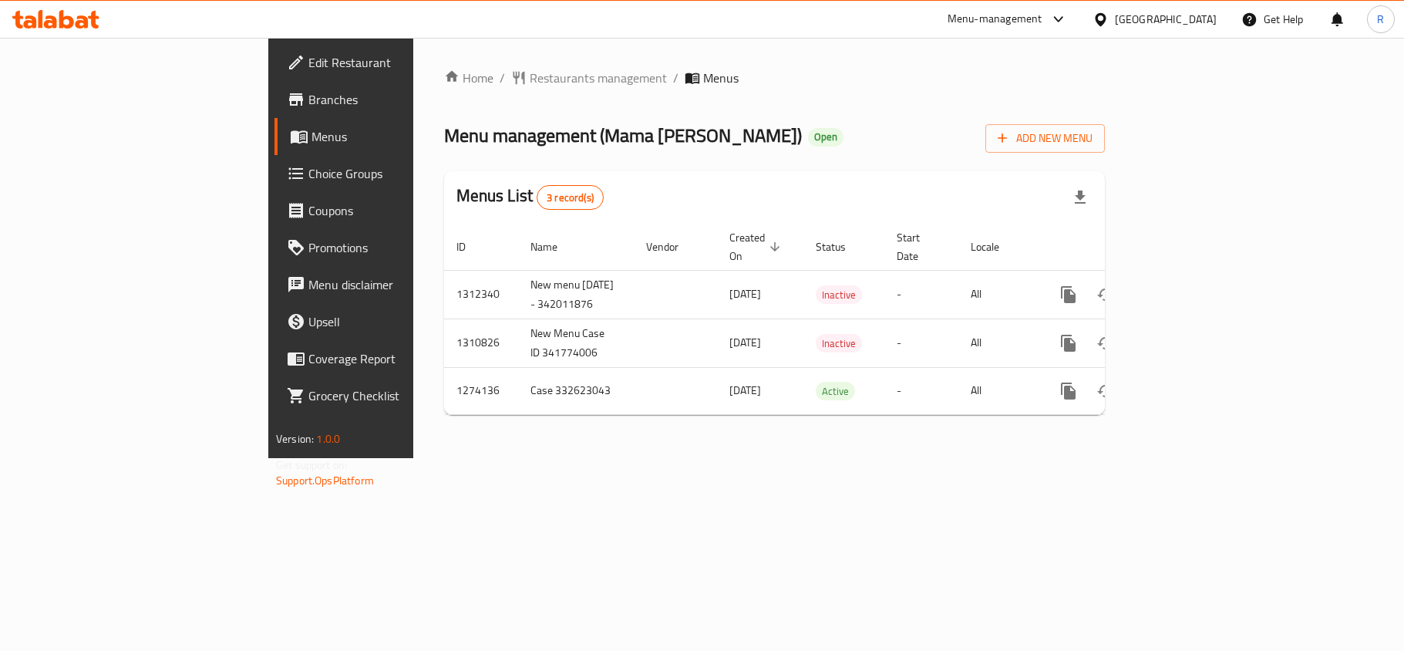  Describe the element at coordinates (826, 136) in the screenshot. I see `span: Open` at that location.